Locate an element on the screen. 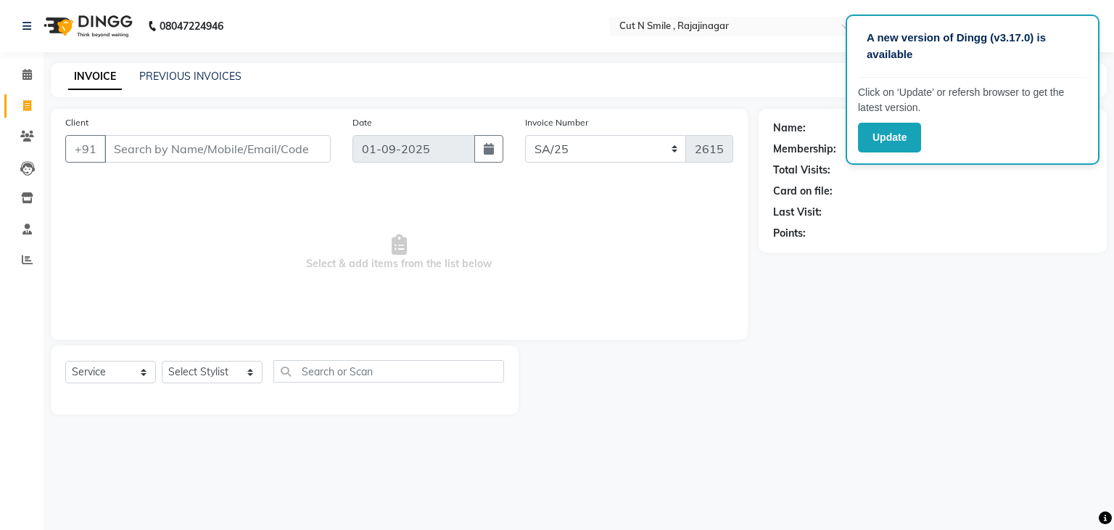 Image resolution: width=1114 pixels, height=530 pixels. label: Client is located at coordinates (77, 123).